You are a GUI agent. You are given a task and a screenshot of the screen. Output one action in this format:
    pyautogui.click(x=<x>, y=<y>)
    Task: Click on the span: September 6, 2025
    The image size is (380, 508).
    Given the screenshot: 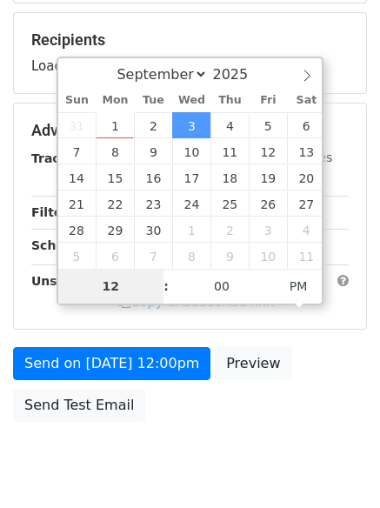 What is the action you would take?
    pyautogui.click(x=306, y=125)
    